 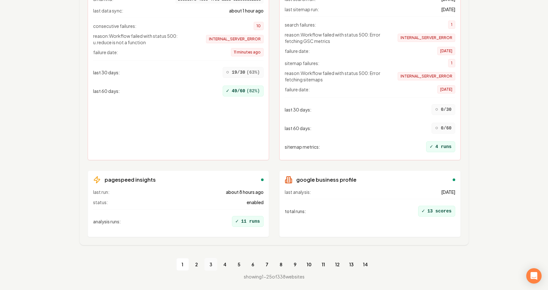 I want to click on span: last run:, so click(x=101, y=192).